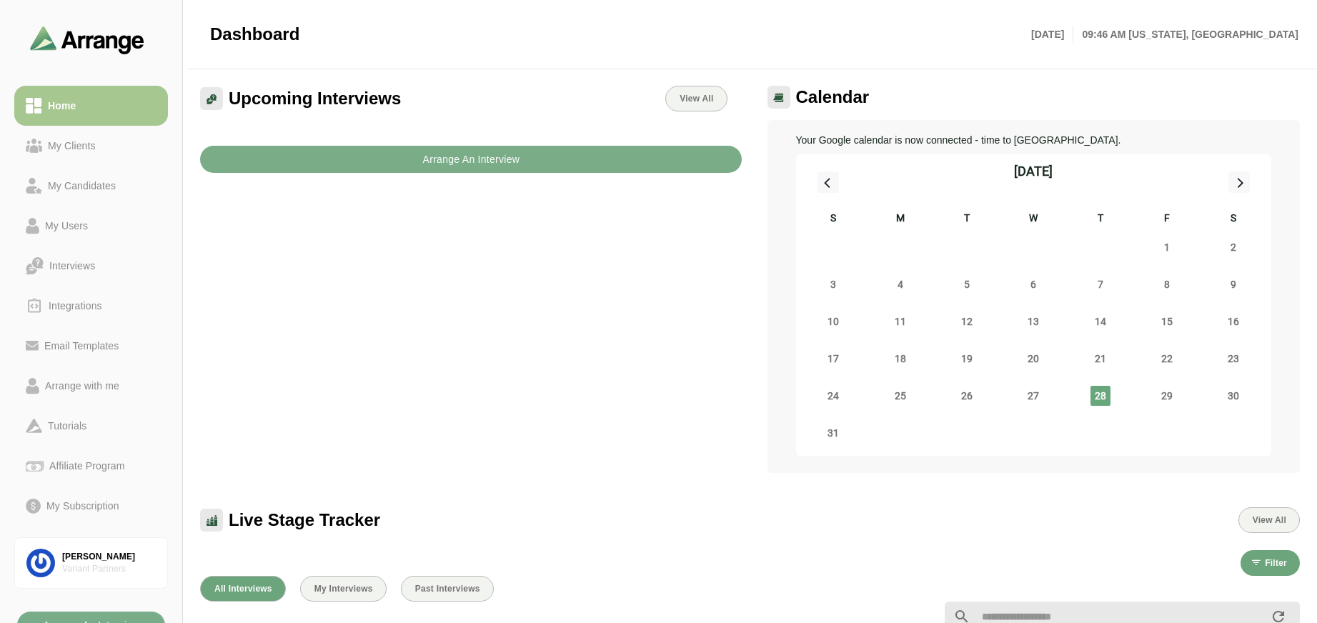 Image resolution: width=1317 pixels, height=623 pixels. What do you see at coordinates (1034, 219) in the screenshot?
I see `div: W` at bounding box center [1034, 219].